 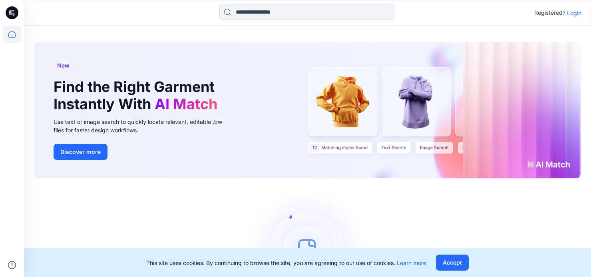 What do you see at coordinates (186, 104) in the screenshot?
I see `span: AI Match` at bounding box center [186, 104].